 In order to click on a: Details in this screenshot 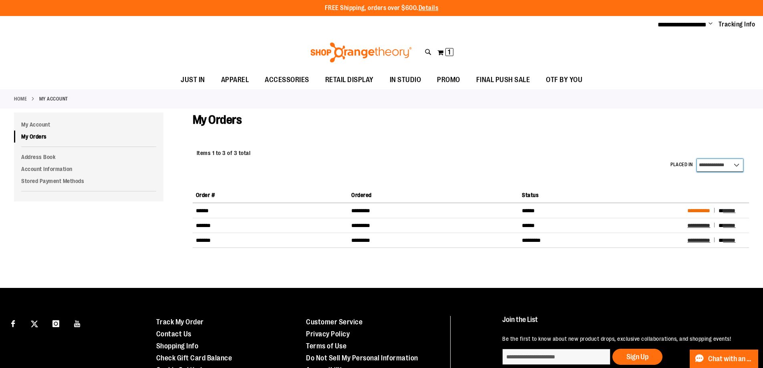, I will do `click(429, 8)`.